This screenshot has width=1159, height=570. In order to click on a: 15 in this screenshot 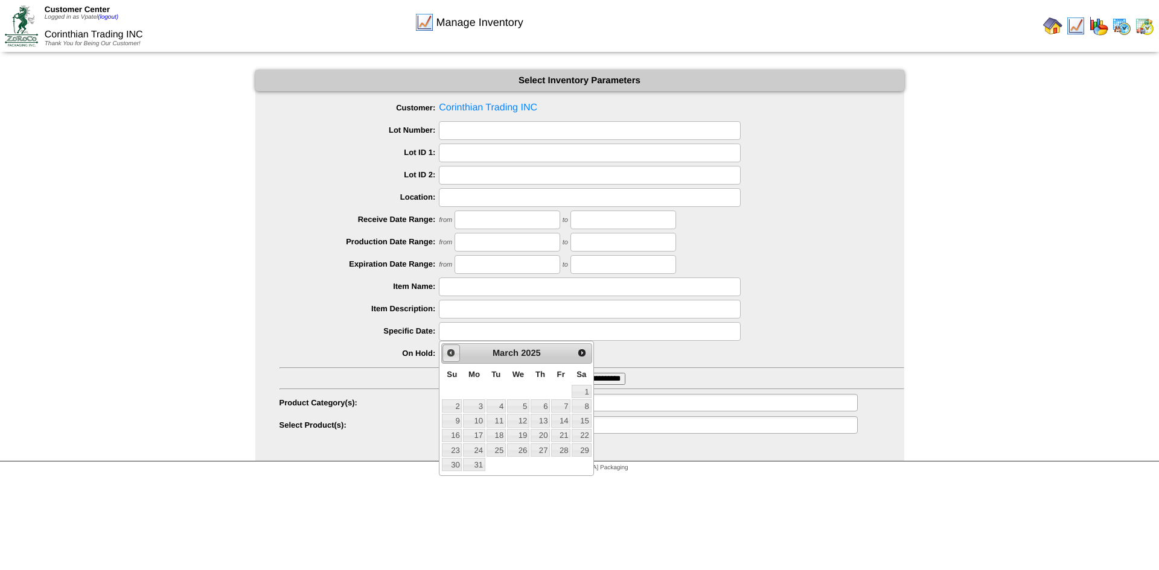, I will do `click(581, 421)`.